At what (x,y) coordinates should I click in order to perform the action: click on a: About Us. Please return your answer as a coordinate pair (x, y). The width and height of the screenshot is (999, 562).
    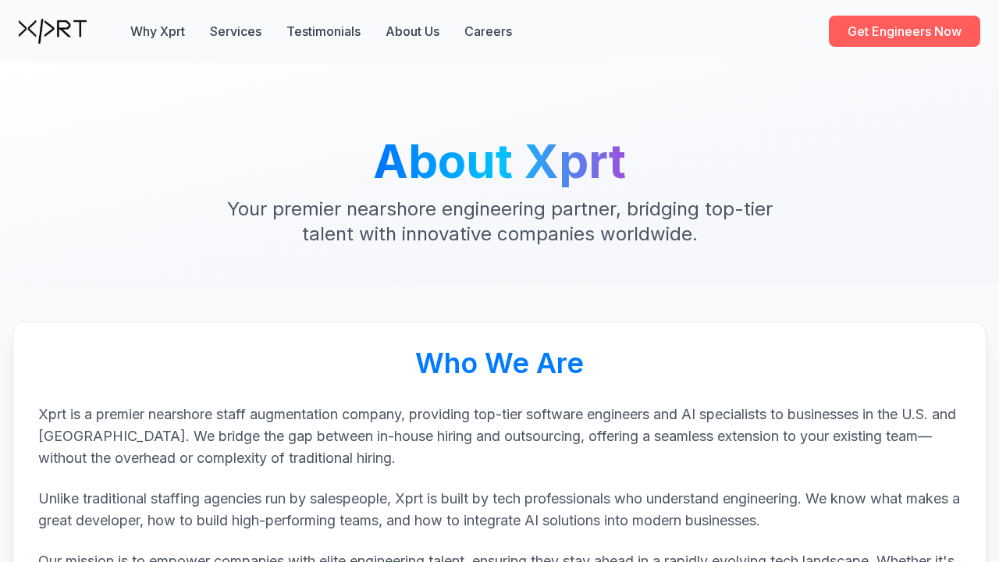
    Looking at the image, I should click on (412, 31).